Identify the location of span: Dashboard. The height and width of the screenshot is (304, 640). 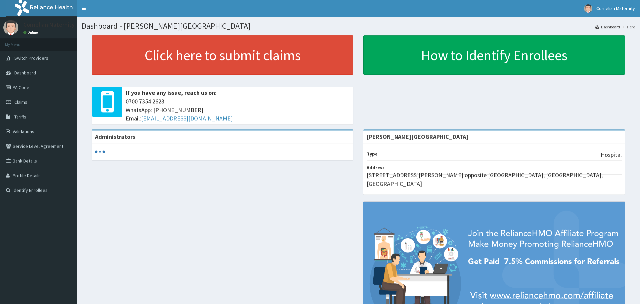
(25, 73).